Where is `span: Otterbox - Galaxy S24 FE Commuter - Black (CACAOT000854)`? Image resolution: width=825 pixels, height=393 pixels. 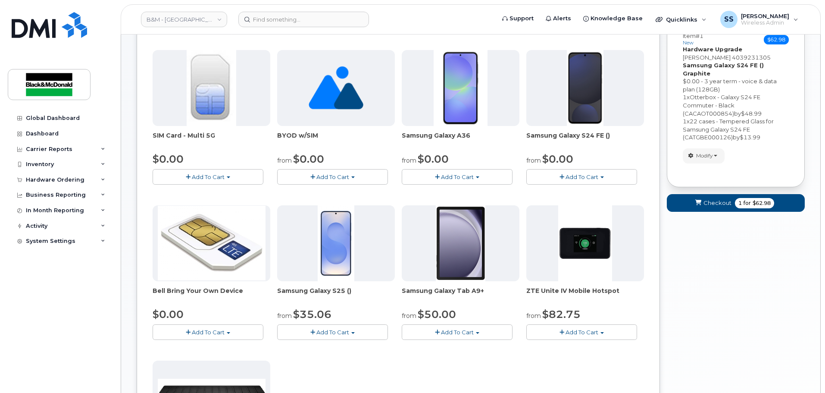
span: Otterbox - Galaxy S24 FE Commuter - Black (CACAOT000854) is located at coordinates (722, 105).